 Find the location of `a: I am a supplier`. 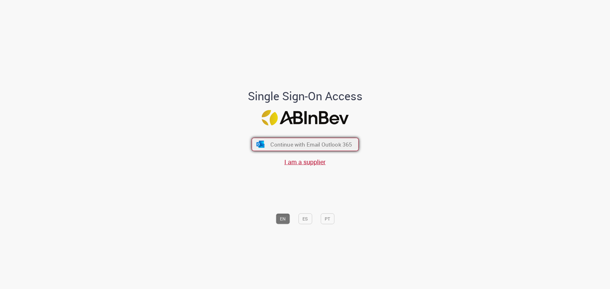

a: I am a supplier is located at coordinates (305, 162).